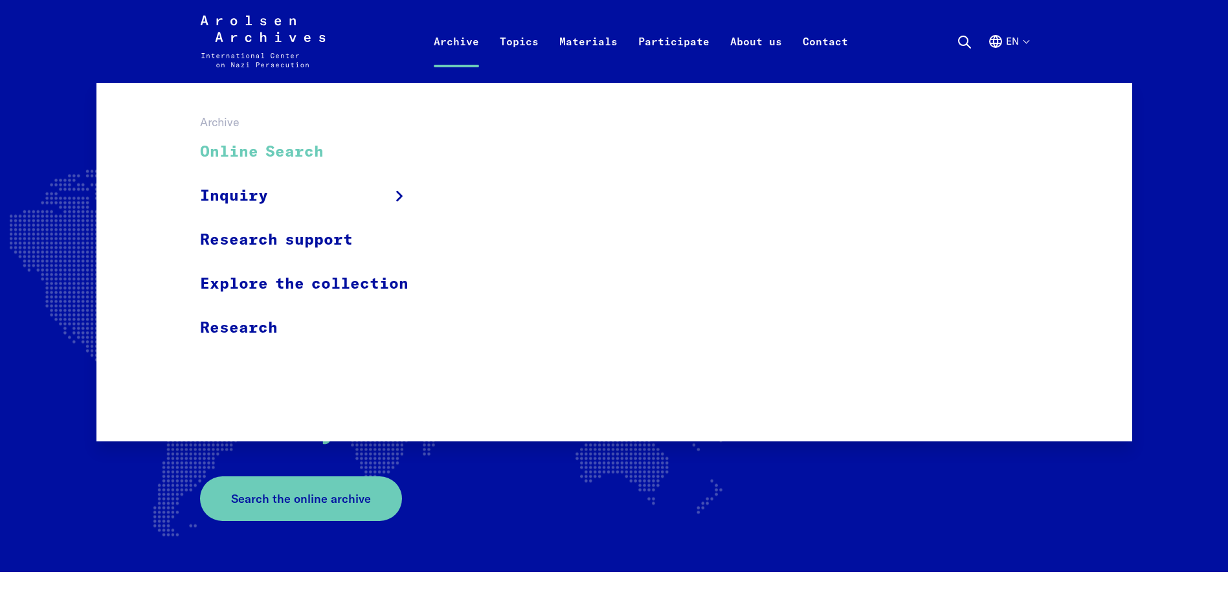  What do you see at coordinates (825, 57) in the screenshot?
I see `a: Contact` at bounding box center [825, 57].